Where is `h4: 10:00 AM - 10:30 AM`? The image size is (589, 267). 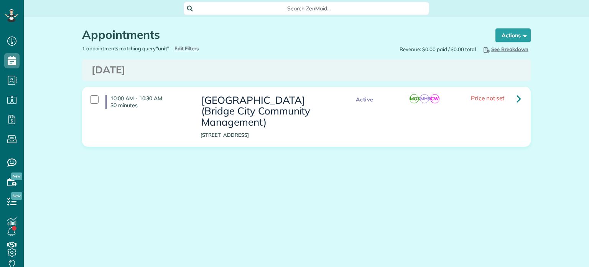 h4: 10:00 AM - 10:30 AM is located at coordinates (147, 102).